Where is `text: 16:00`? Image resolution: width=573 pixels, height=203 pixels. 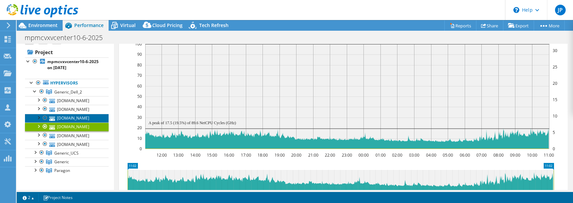 text: 16:00 is located at coordinates (229, 155).